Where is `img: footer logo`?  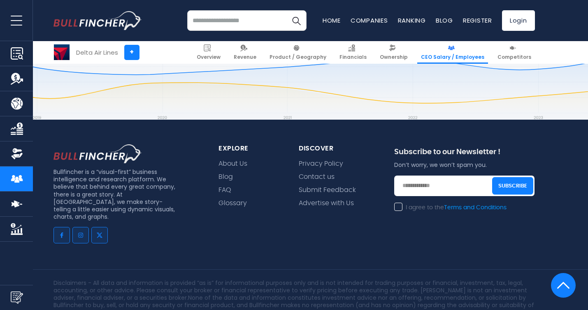 img: footer logo is located at coordinates (97, 154).